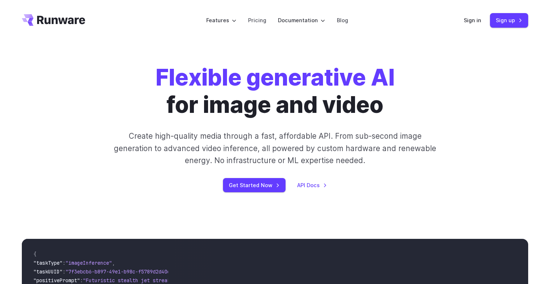 Image resolution: width=550 pixels, height=284 pixels. What do you see at coordinates (312, 185) in the screenshot?
I see `a: API Docs` at bounding box center [312, 185].